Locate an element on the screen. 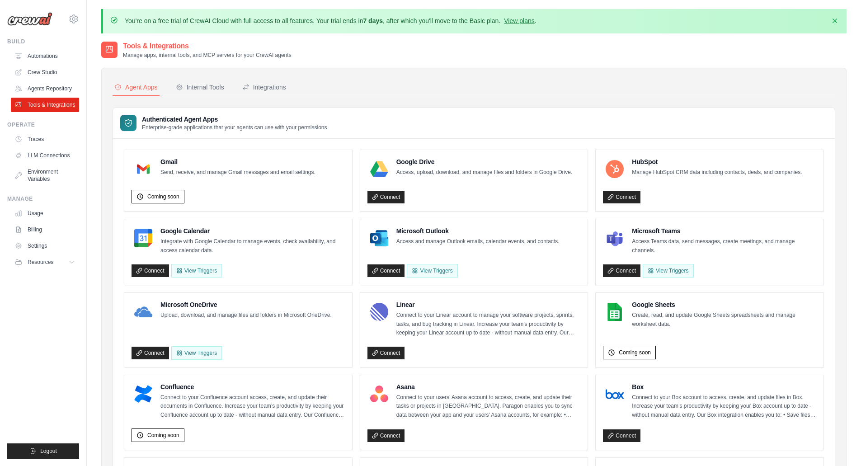 The height and width of the screenshot is (466, 861). img: Google Calendar Logo is located at coordinates (143, 238).